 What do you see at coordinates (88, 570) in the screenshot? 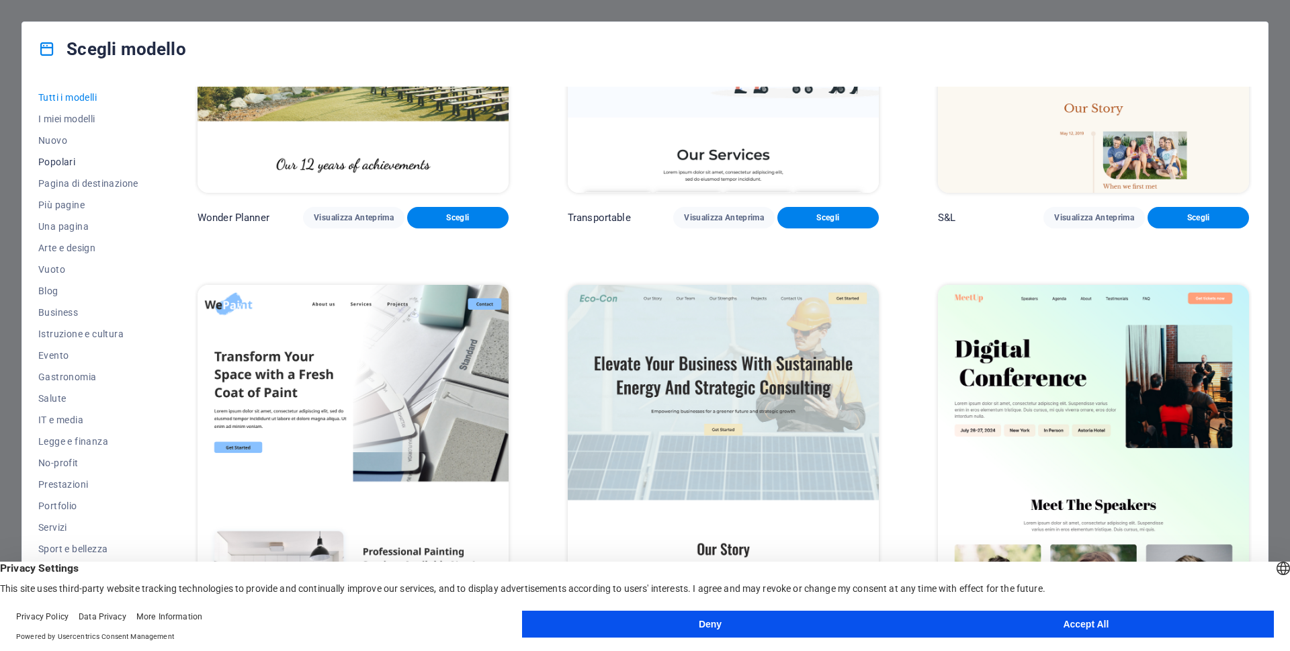
I see `button: Commercio` at bounding box center [88, 570].